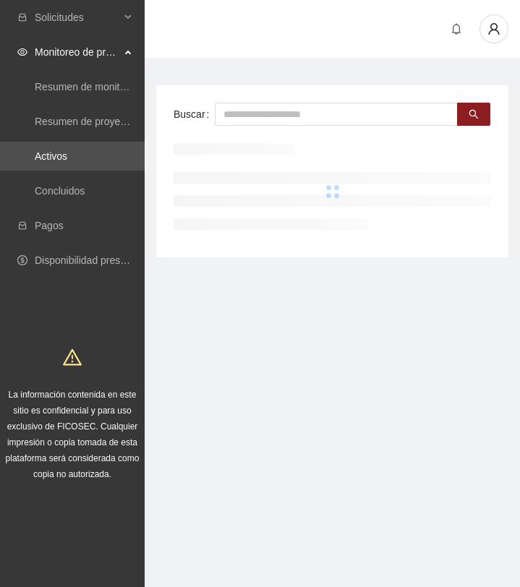  Describe the element at coordinates (22, 17) in the screenshot. I see `span: inbox` at that location.